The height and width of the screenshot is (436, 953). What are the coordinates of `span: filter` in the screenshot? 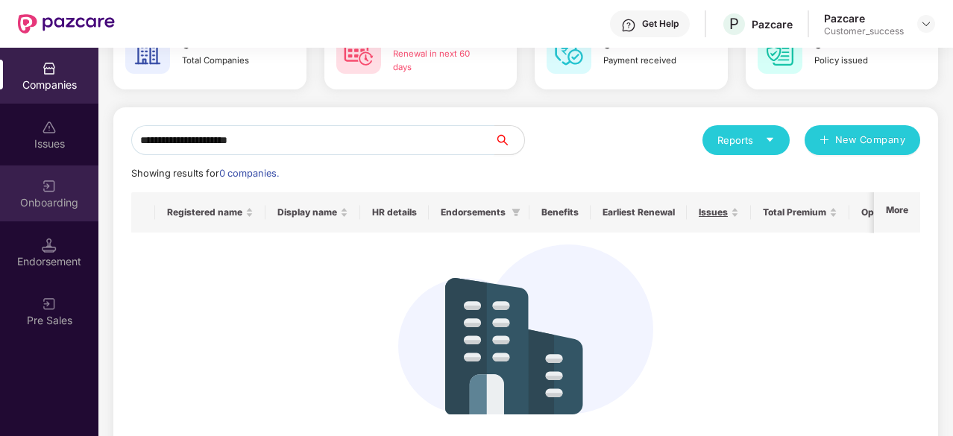 It's located at (516, 213).